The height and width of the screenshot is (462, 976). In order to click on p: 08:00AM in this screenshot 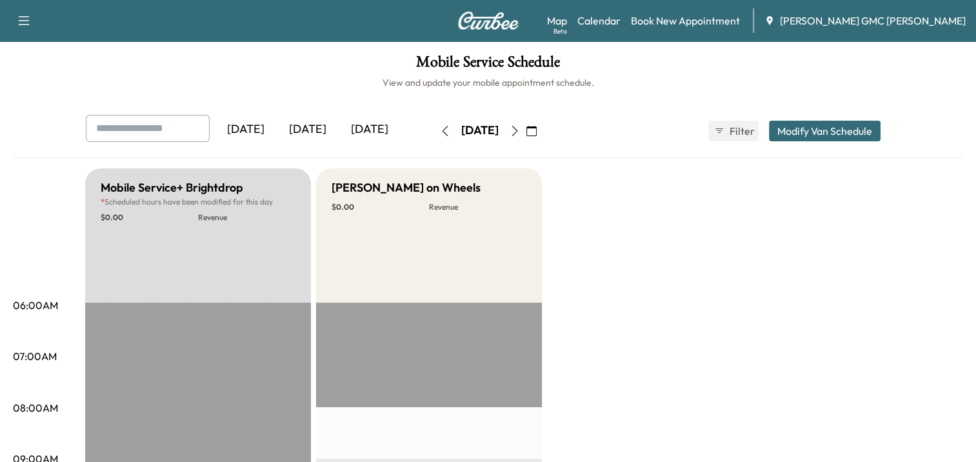, I will do `click(35, 408)`.